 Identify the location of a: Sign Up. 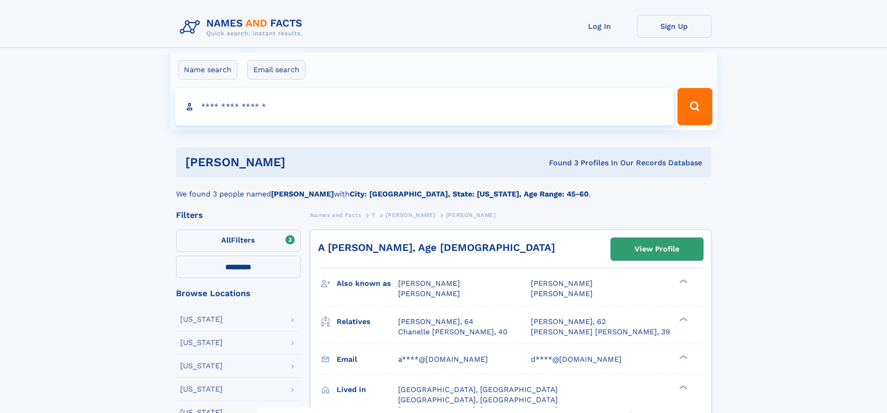
(674, 26).